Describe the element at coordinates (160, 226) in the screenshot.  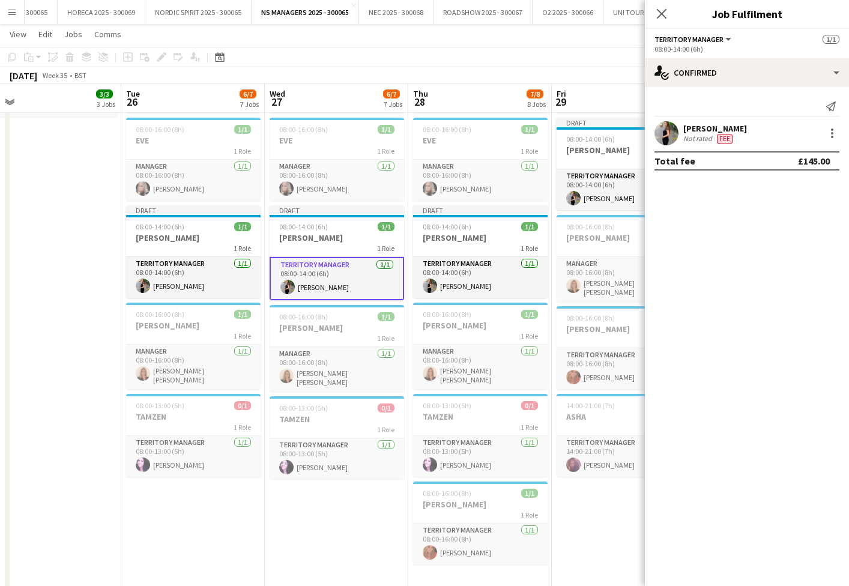
I see `span: 08:00-14:00 (6h)` at that location.